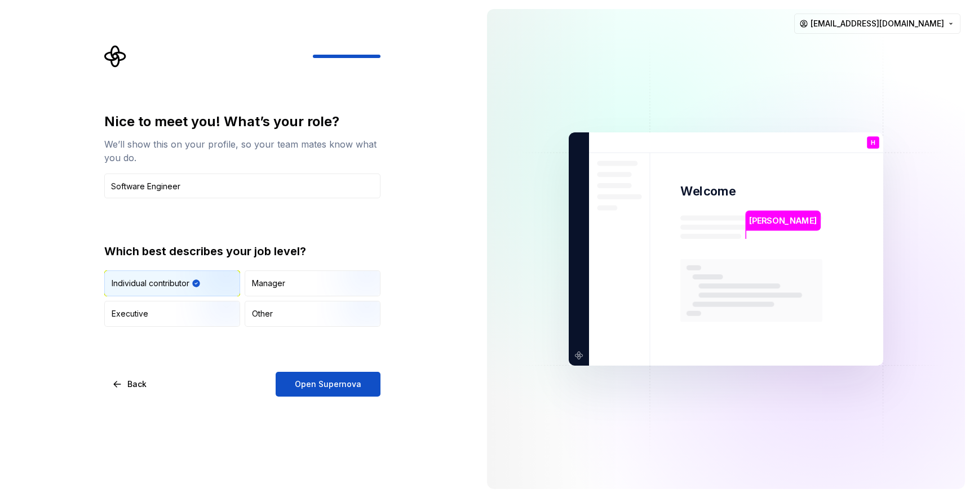 This screenshot has height=498, width=974. I want to click on span: Back, so click(137, 384).